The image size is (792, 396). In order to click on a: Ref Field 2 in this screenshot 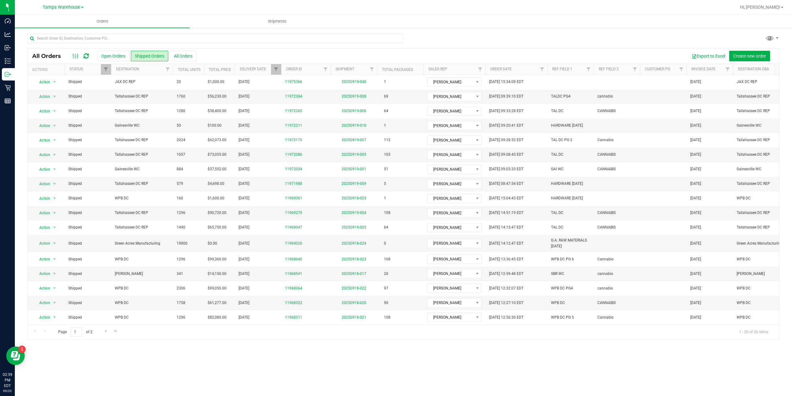, I will do `click(609, 69)`.